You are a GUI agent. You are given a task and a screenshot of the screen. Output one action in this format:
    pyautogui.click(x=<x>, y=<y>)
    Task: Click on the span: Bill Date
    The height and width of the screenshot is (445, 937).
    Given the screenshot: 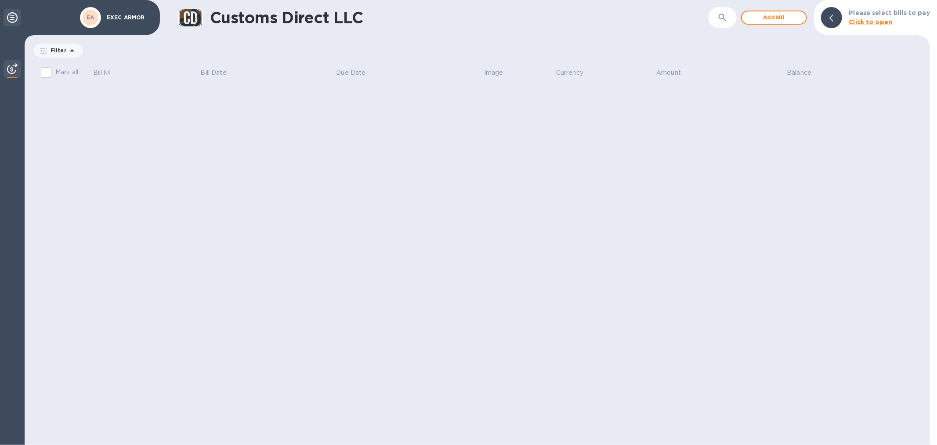 What is the action you would take?
    pyautogui.click(x=219, y=73)
    